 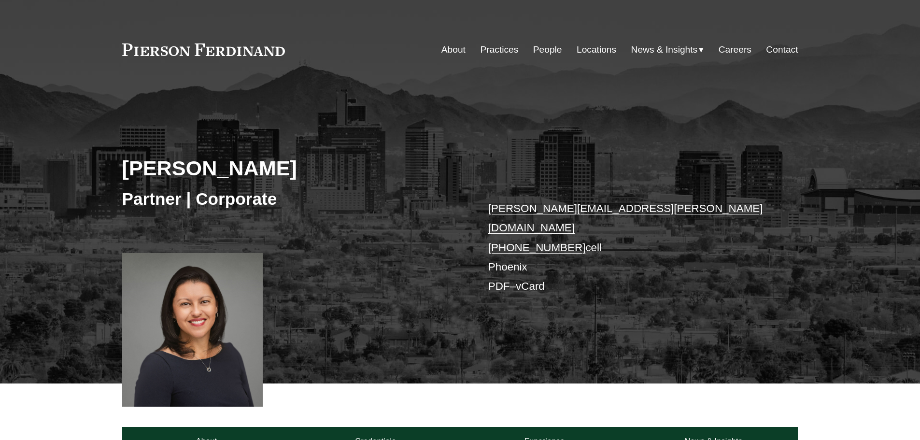 I want to click on a: Contact, so click(x=782, y=50).